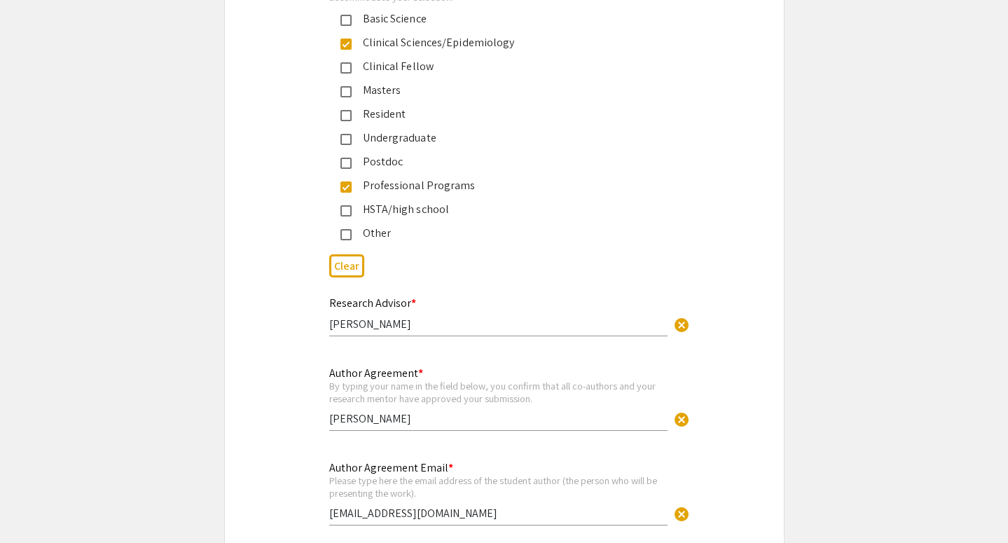  Describe the element at coordinates (373, 303) in the screenshot. I see `mat-label: Research Advisor` at that location.